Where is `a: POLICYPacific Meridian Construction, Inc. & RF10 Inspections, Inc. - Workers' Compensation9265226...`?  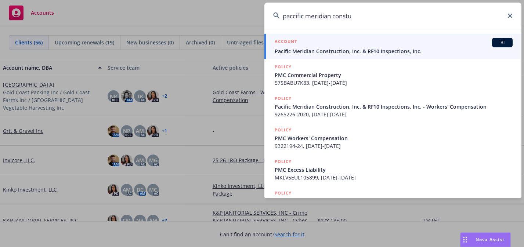
a: POLICYPacific Meridian Construction, Inc. & RF10 Inspections, Inc. - Workers' Compensation9265226... is located at coordinates (393, 106).